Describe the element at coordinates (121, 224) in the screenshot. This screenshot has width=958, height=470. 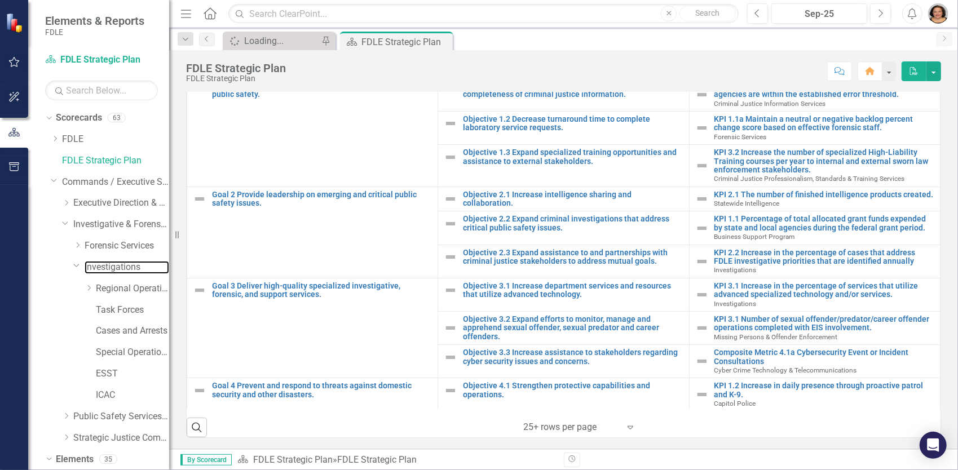
I see `a: Investigative & Forensic Services Command` at that location.